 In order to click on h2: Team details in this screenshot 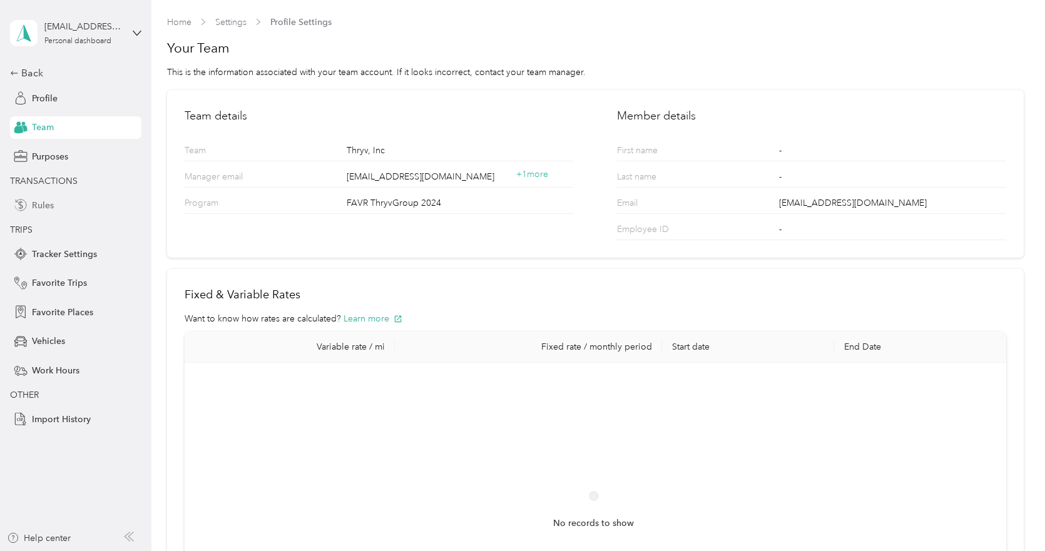, I will do `click(379, 116)`.